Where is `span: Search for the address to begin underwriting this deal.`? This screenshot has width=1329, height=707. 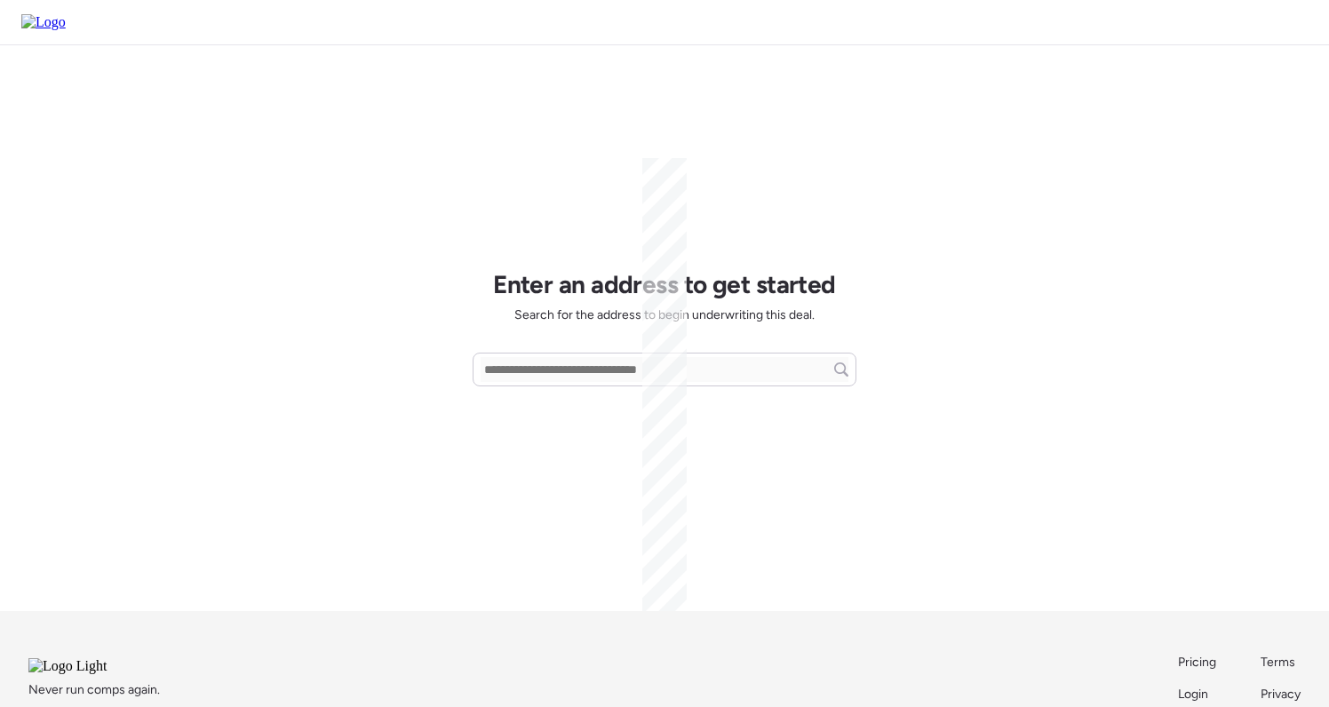
span: Search for the address to begin underwriting this deal. is located at coordinates (665, 315).